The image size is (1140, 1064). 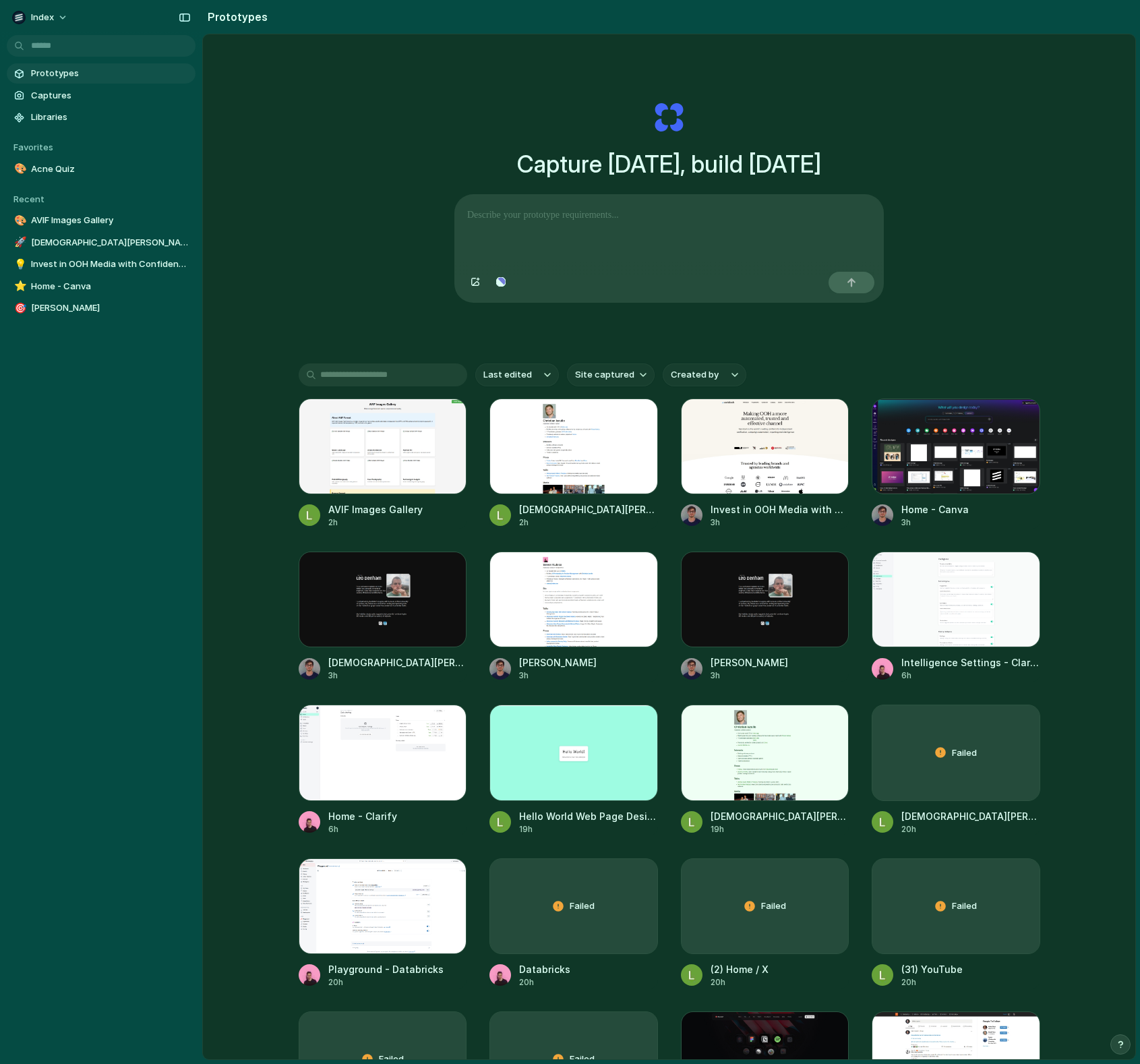 I want to click on div: Playground - Databricks, so click(x=386, y=969).